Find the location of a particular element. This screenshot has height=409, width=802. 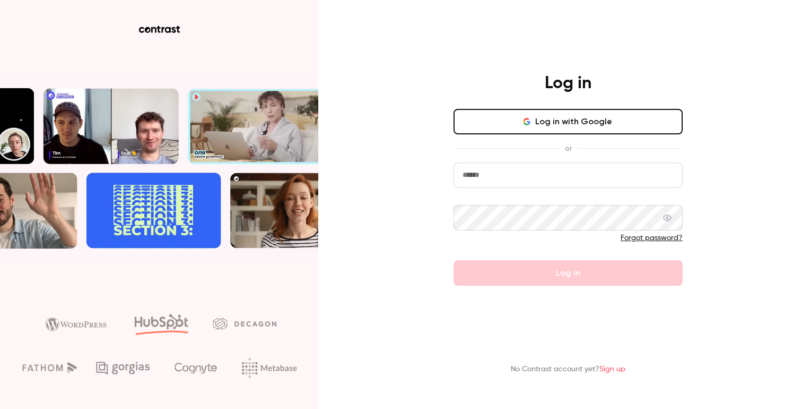

a: Forgot password? is located at coordinates (652, 238).